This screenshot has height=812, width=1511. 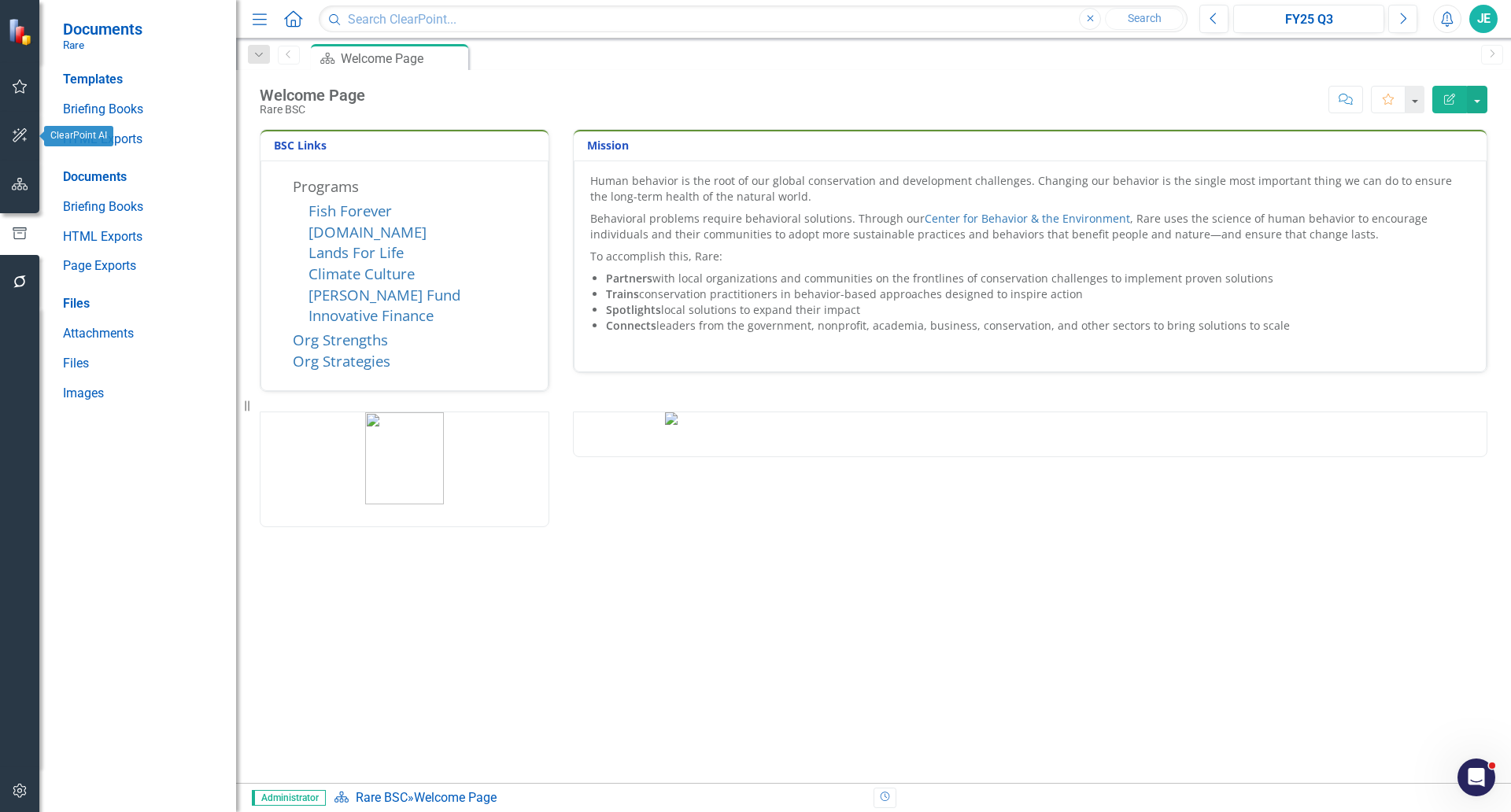 I want to click on a: Page Exports, so click(x=142, y=265).